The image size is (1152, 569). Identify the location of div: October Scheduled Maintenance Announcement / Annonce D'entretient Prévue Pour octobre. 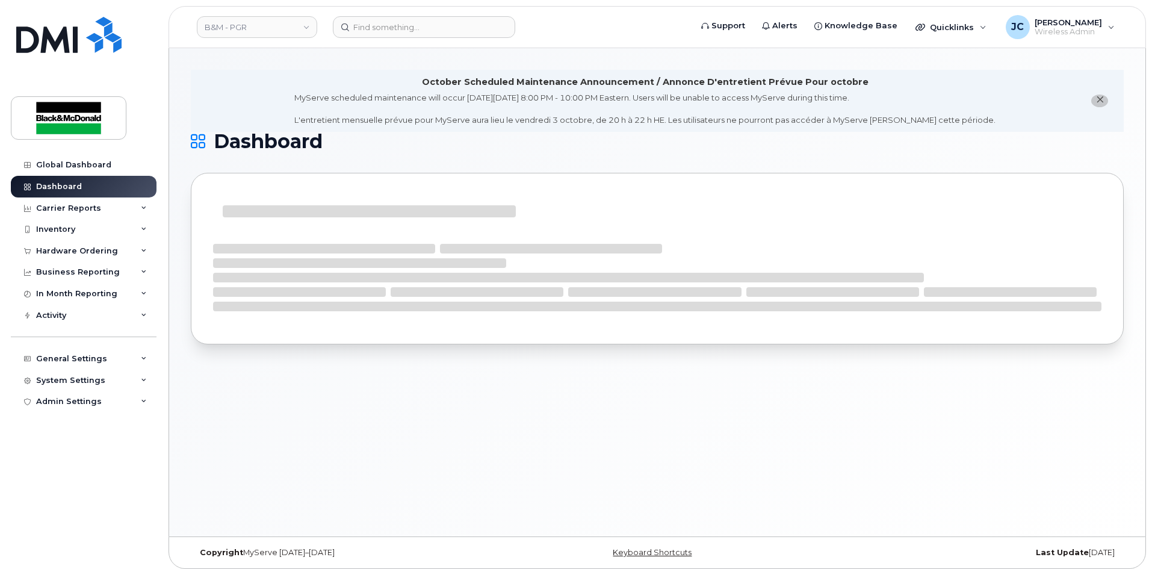
(645, 82).